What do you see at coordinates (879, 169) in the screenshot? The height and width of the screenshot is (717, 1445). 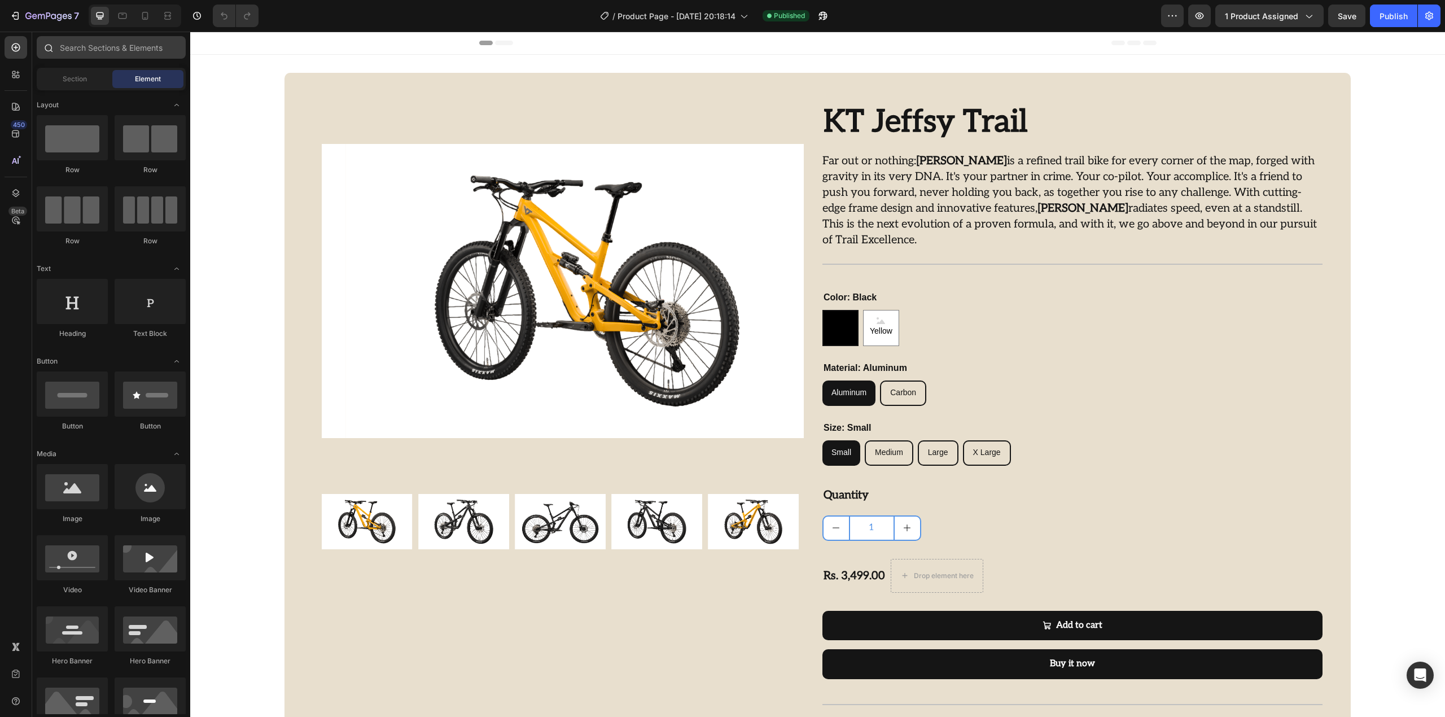 I see `span: Far out or nothing: is a refined trail bike for every corner of the map, forged with gravity in i...` at bounding box center [879, 169].